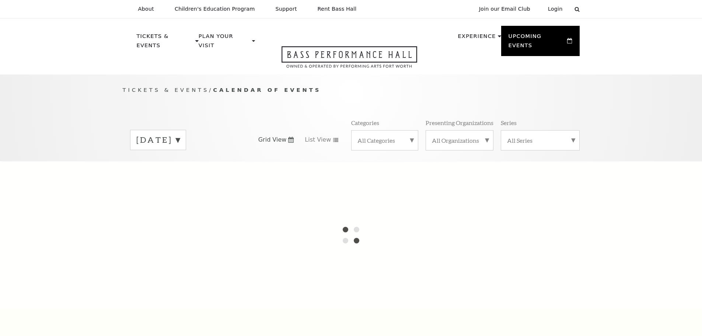 The height and width of the screenshot is (336, 702). I want to click on label: All Series, so click(540, 140).